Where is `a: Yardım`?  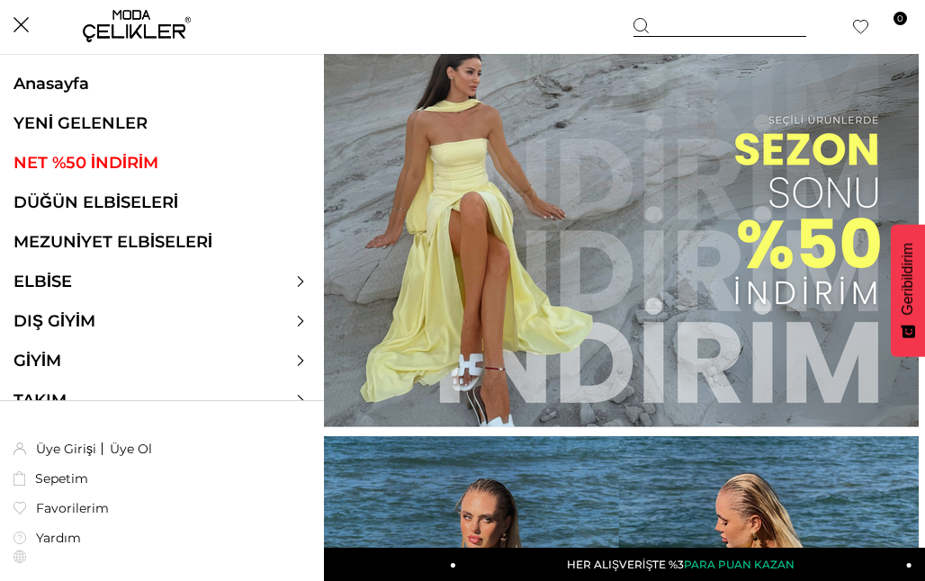 a: Yardım is located at coordinates (47, 538).